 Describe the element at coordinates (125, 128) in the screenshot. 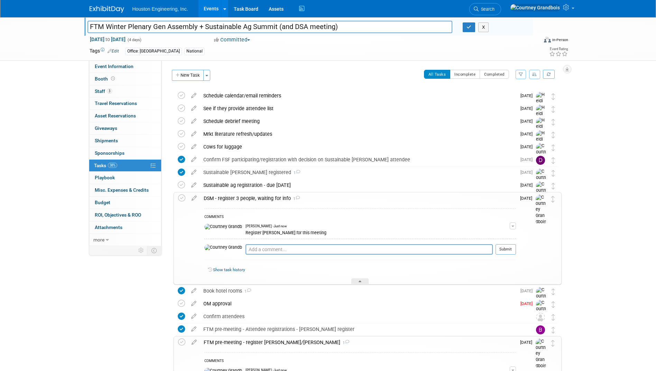

I see `a: Giveaways` at that location.